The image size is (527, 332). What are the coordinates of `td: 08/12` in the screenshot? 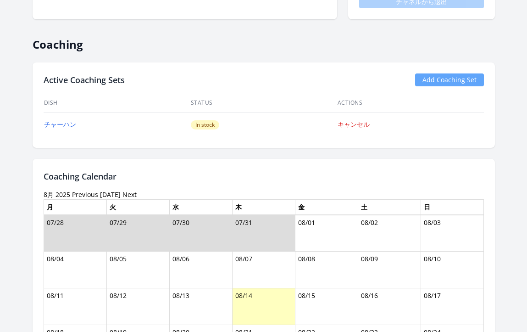 It's located at (138, 306).